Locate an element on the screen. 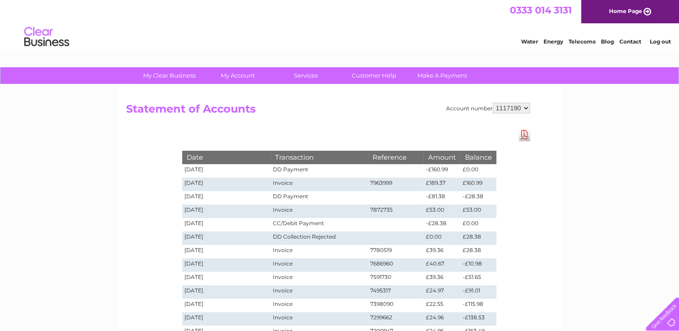 The width and height of the screenshot is (679, 331). td: 7963999 is located at coordinates (396, 185).